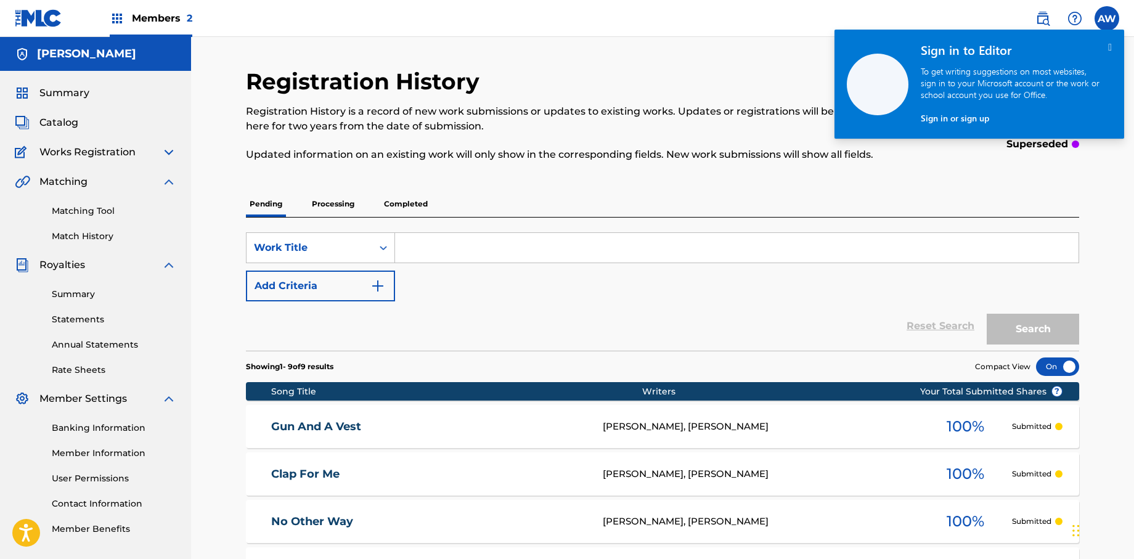  I want to click on button: Add Criteria, so click(320, 286).